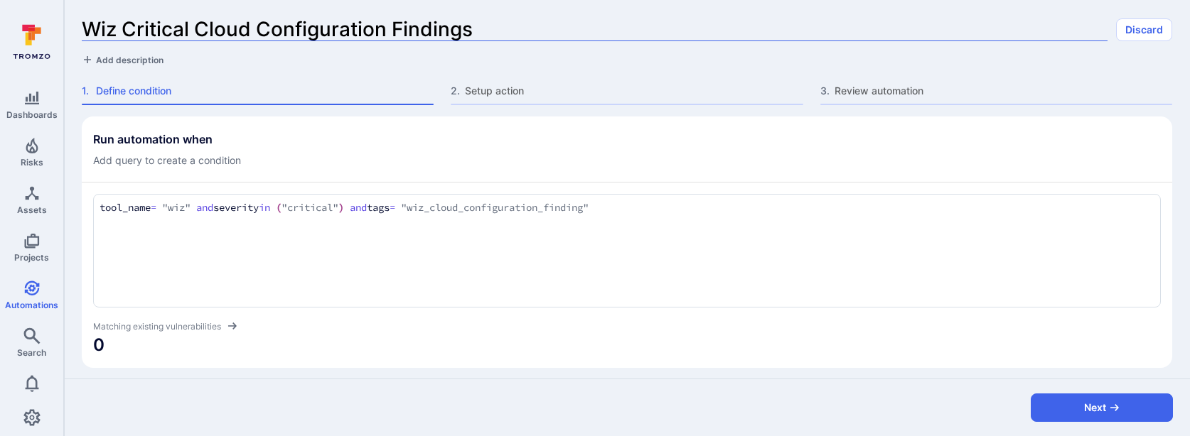 The image size is (1190, 436). What do you see at coordinates (264, 91) in the screenshot?
I see `span: Define condition` at bounding box center [264, 91].